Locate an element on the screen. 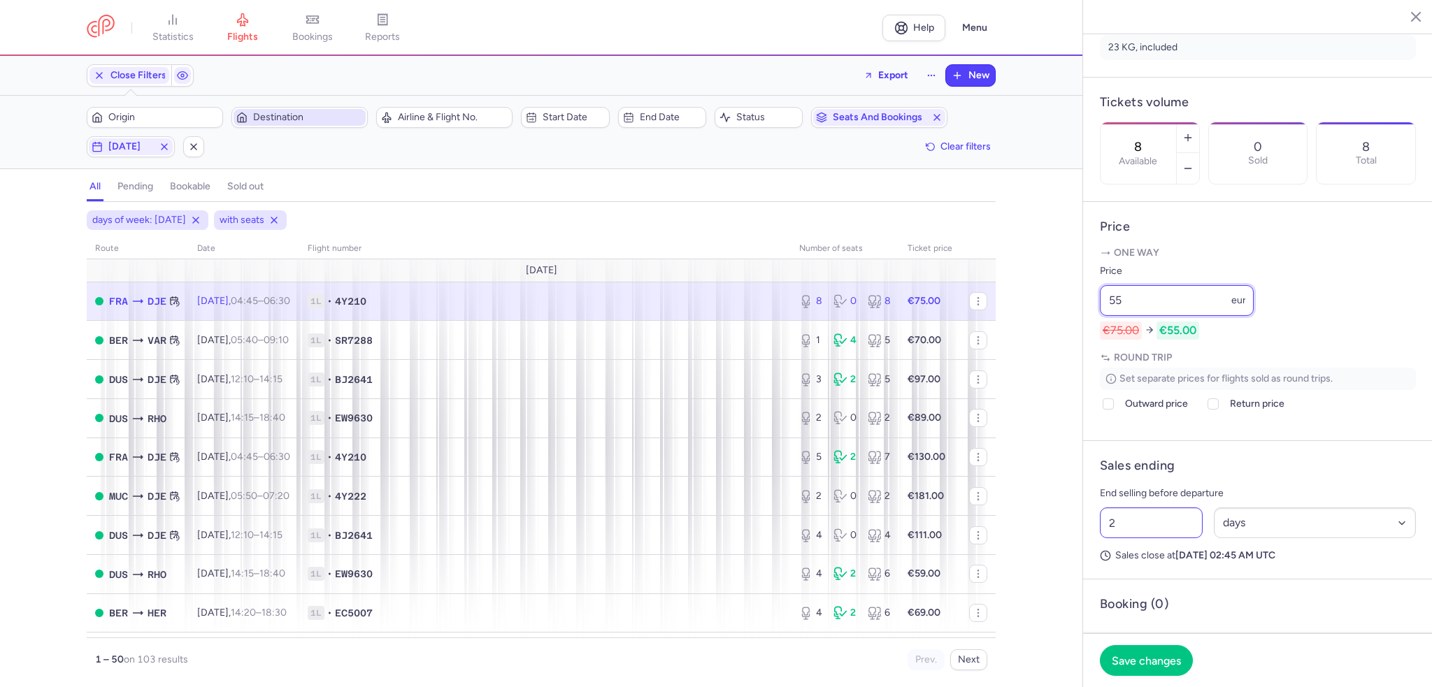  p: 0 is located at coordinates (1258, 147).